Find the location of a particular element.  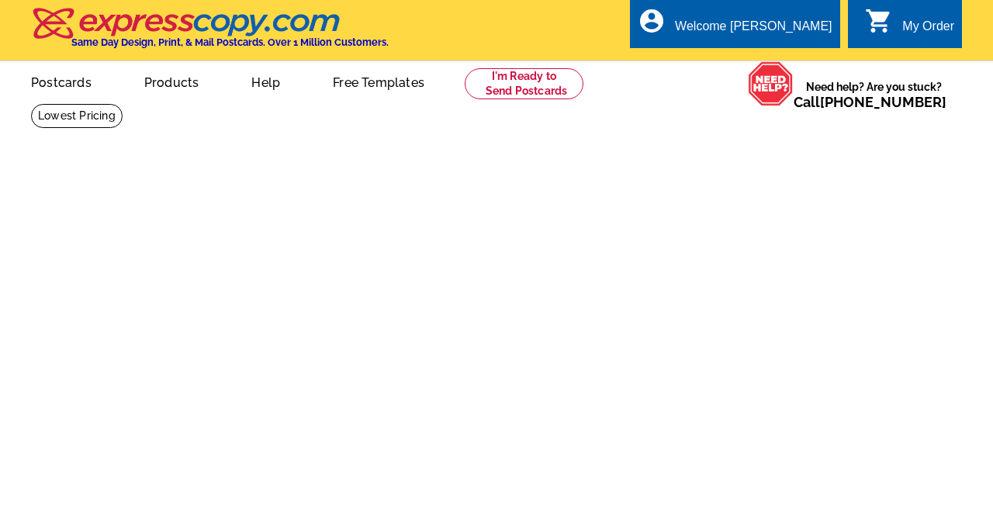

div: My Order is located at coordinates (928, 30).